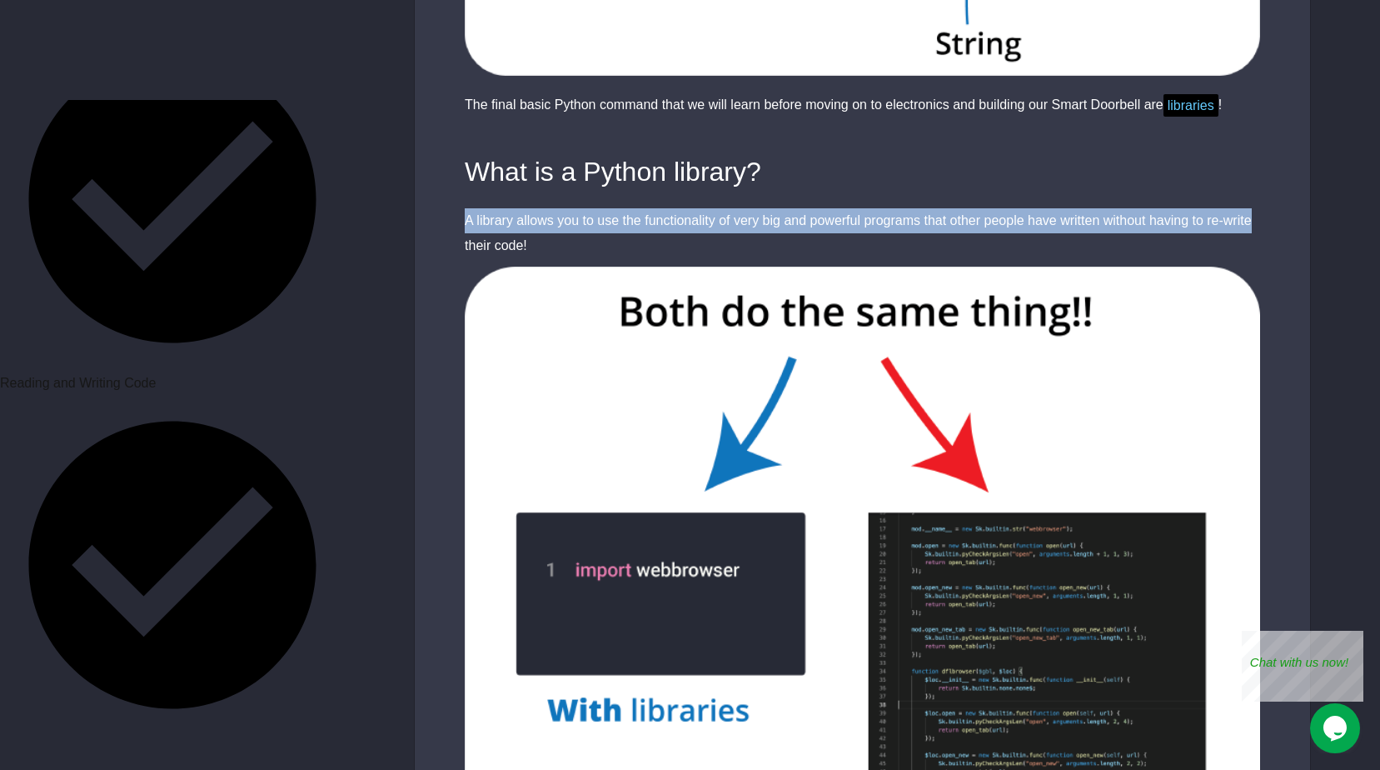  What do you see at coordinates (862, 105) in the screenshot?
I see `div: The final basic Python command that we will learn before moving on to electronics and building ou...` at bounding box center [862, 105].